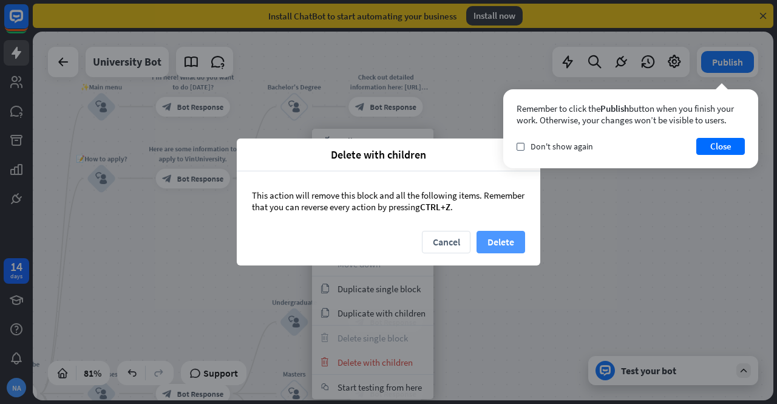 The image size is (777, 404). What do you see at coordinates (435, 206) in the screenshot?
I see `span: CTRL+Z` at bounding box center [435, 206].